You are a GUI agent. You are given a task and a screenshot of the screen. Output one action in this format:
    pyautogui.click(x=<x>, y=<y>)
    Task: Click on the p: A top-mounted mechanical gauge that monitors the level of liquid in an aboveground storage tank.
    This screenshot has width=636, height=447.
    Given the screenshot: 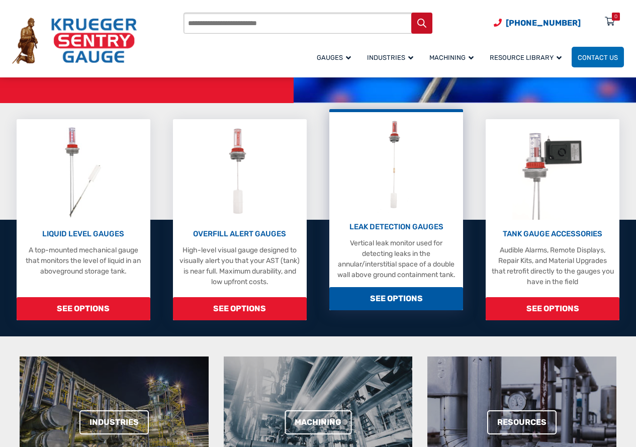 What is the action you would take?
    pyautogui.click(x=84, y=261)
    